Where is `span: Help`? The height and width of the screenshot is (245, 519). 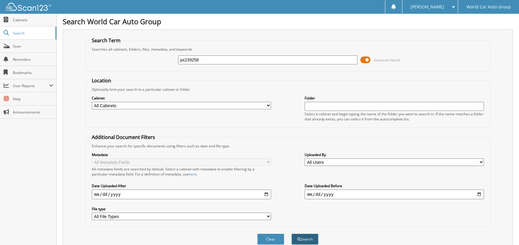 span: Help is located at coordinates (33, 99).